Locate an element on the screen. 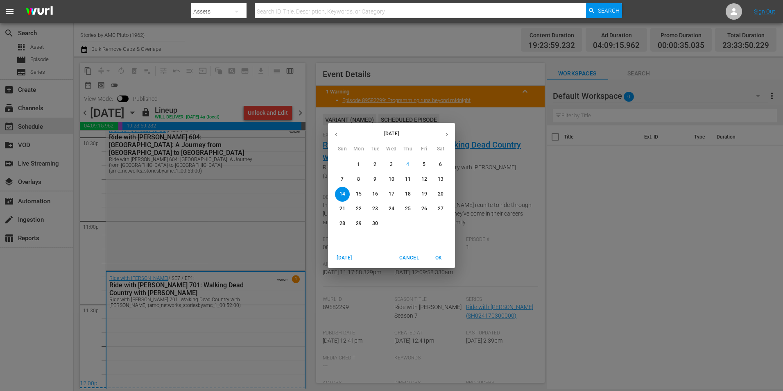 This screenshot has width=783, height=391. button: 17 is located at coordinates (391, 194).